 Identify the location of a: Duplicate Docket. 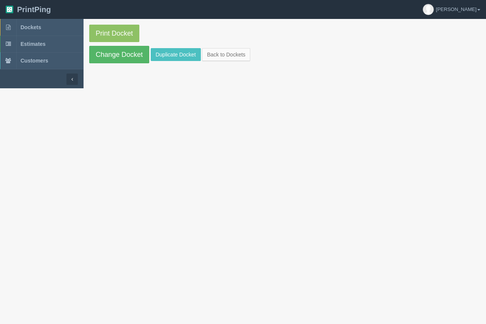
(176, 55).